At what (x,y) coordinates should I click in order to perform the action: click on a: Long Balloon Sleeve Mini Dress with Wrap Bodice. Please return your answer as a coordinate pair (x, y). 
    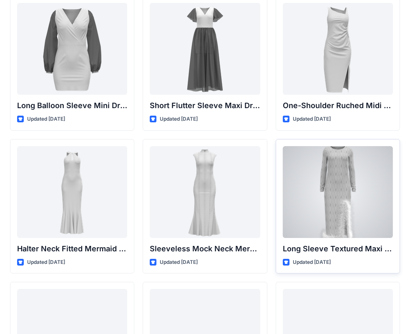
    Looking at the image, I should click on (72, 49).